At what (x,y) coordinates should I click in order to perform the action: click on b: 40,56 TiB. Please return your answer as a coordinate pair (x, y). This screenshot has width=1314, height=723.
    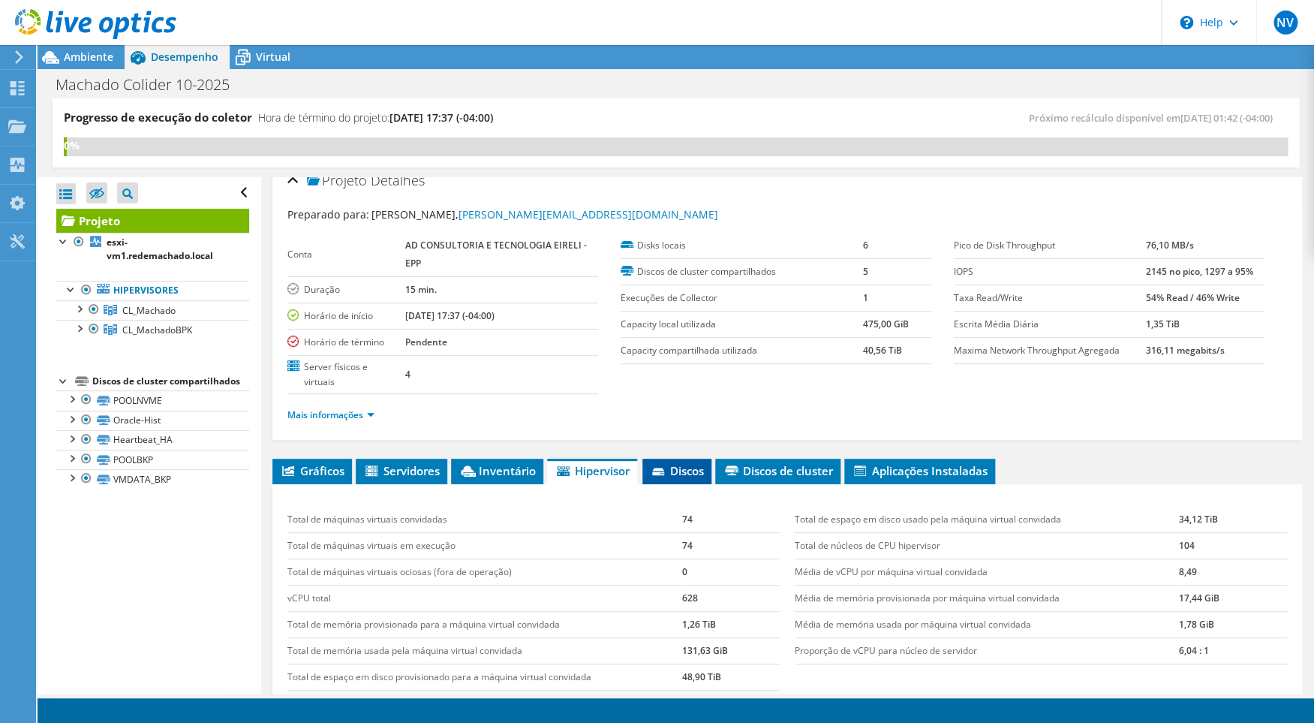
    Looking at the image, I should click on (883, 350).